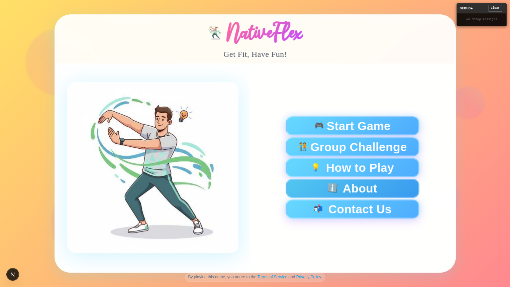 The image size is (510, 287). Describe the element at coordinates (466, 8) in the screenshot. I see `span: DEBUG ▲` at that location.